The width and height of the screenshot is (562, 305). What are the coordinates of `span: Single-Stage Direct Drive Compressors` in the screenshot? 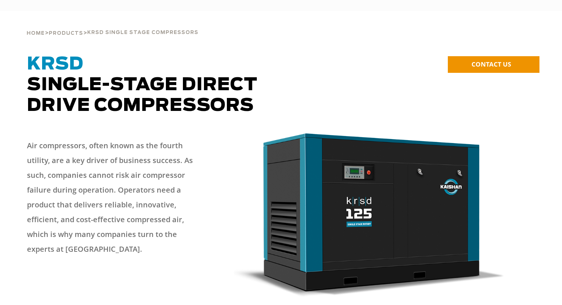 It's located at (142, 85).